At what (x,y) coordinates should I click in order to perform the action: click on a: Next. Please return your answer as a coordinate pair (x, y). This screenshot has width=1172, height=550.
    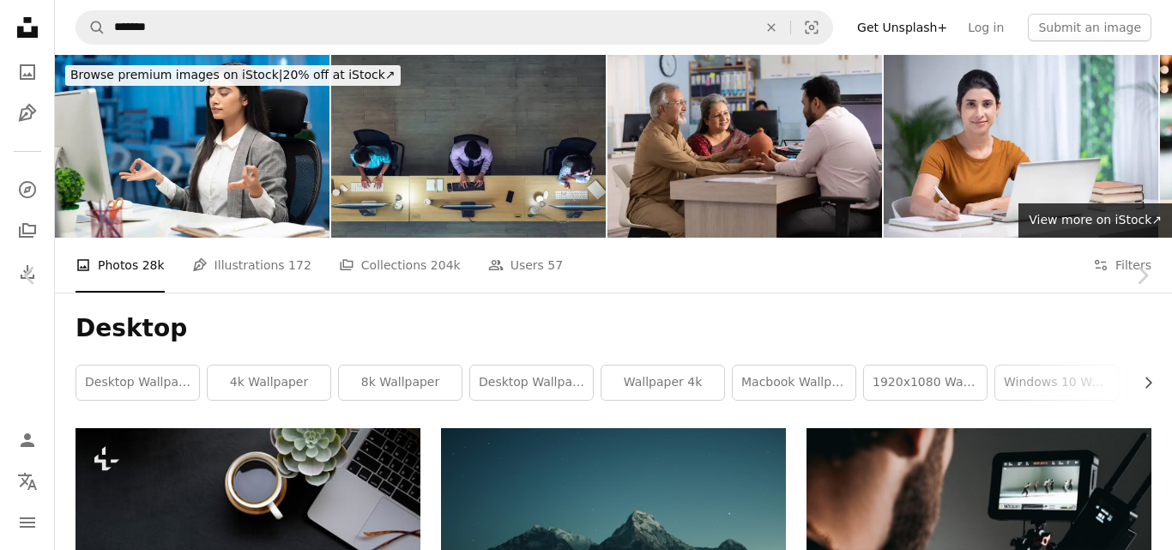
    Looking at the image, I should click on (1142, 275).